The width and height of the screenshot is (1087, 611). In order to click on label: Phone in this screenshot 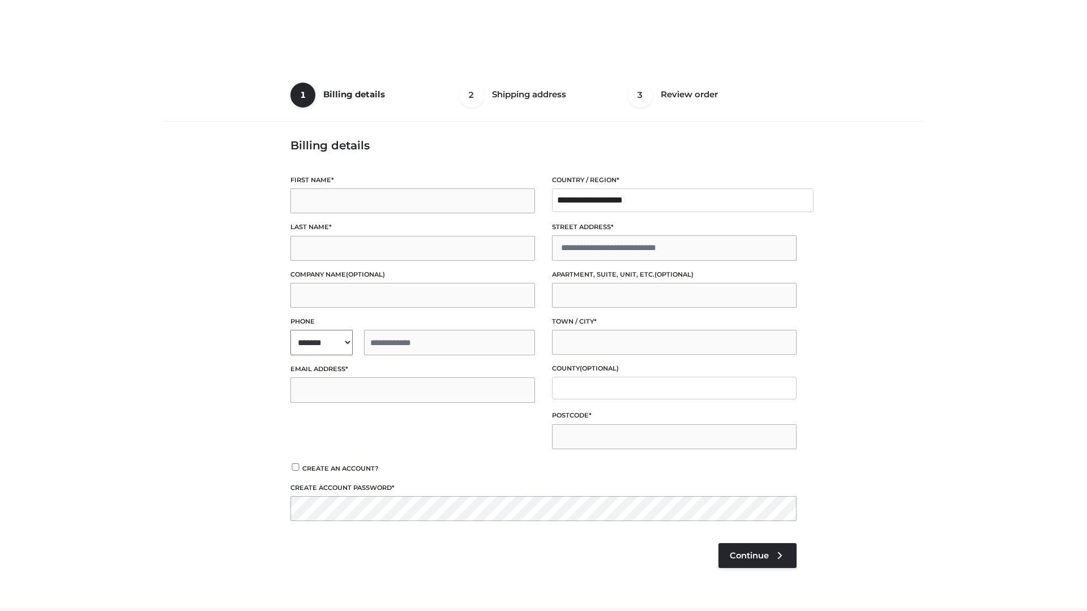, I will do `click(413, 321)`.